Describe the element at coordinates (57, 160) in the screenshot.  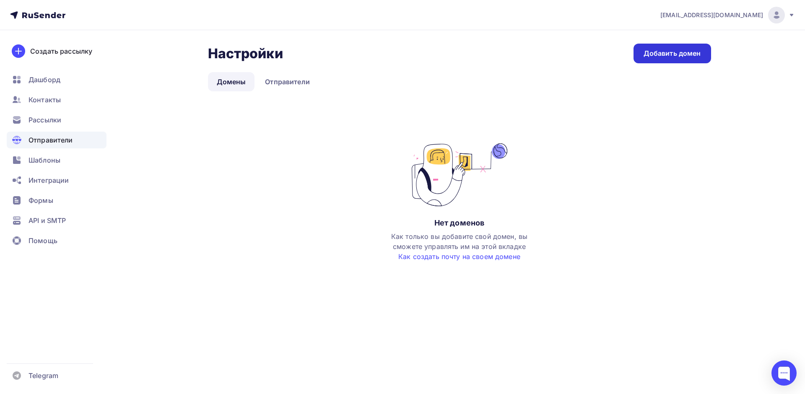
I see `a: Шаблоны` at that location.